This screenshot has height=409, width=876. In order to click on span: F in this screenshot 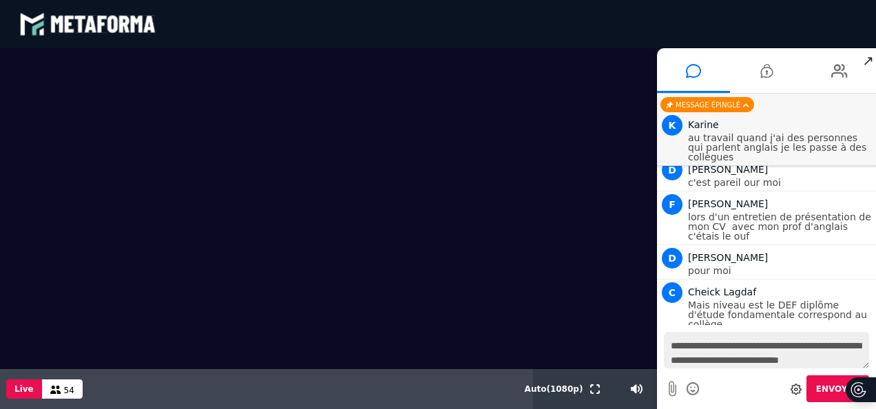, I will do `click(672, 205)`.